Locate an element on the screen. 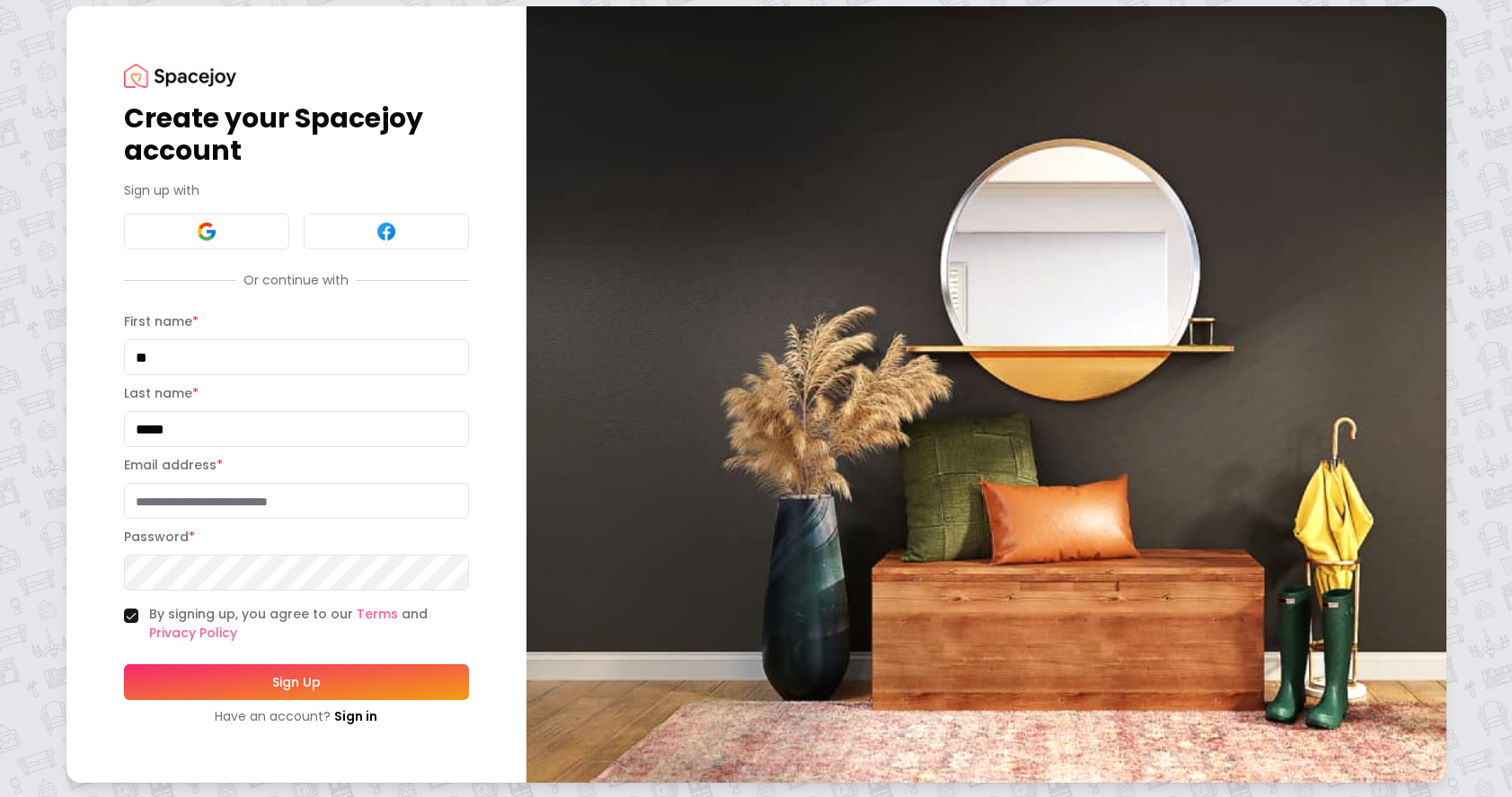 The width and height of the screenshot is (1512, 797). label: Password is located at coordinates (159, 537).